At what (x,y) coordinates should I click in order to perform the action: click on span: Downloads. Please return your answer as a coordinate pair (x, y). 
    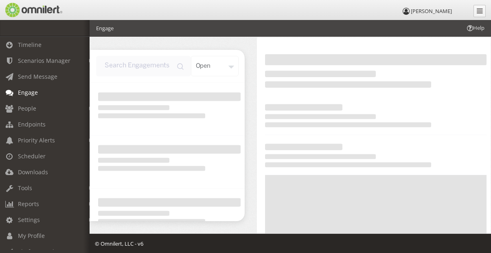
    Looking at the image, I should click on (33, 172).